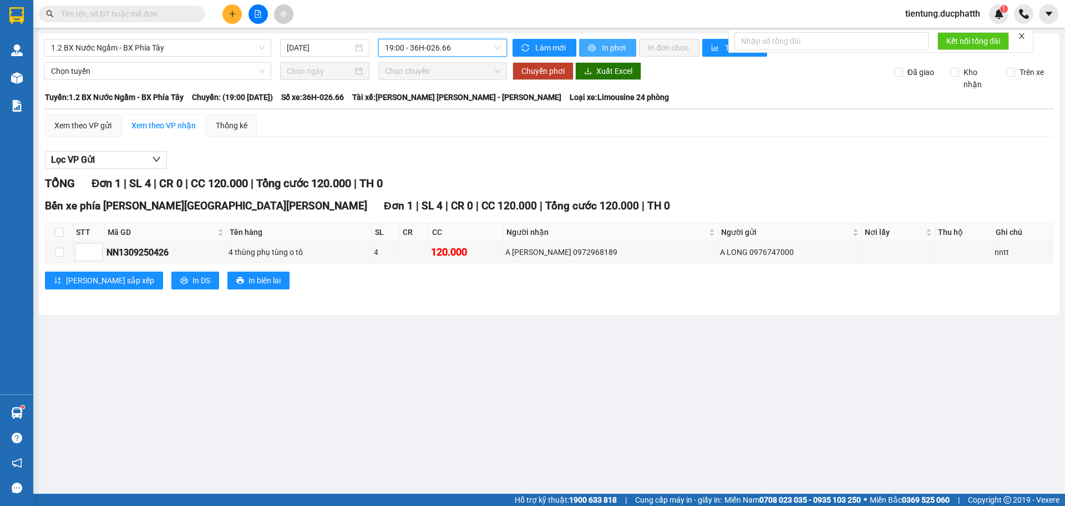 The width and height of the screenshot is (1065, 506). What do you see at coordinates (114, 97) in the screenshot?
I see `b: Tuyến: 1.2 BX Nước Ngầm - BX Phía Tây` at bounding box center [114, 97].